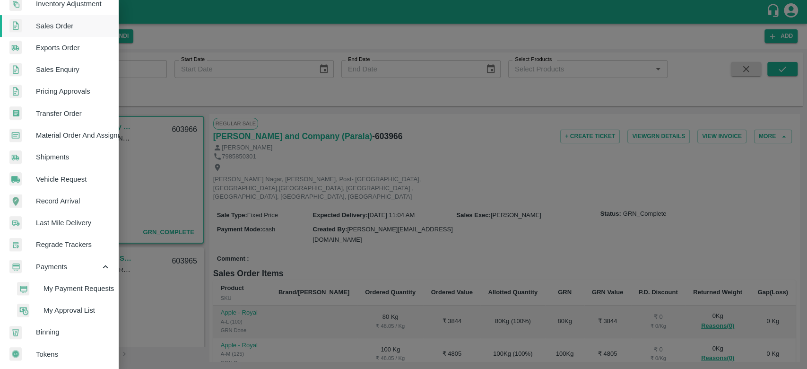 The image size is (807, 369). What do you see at coordinates (73, 91) in the screenshot?
I see `span: Pricing Approvals` at bounding box center [73, 91].